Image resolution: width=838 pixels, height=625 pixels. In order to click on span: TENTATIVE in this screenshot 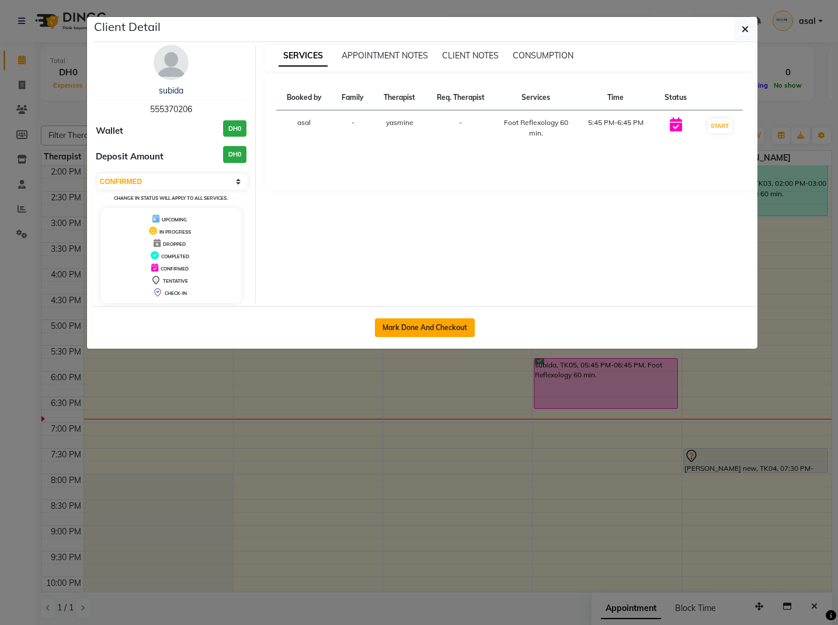, I will do `click(175, 281)`.